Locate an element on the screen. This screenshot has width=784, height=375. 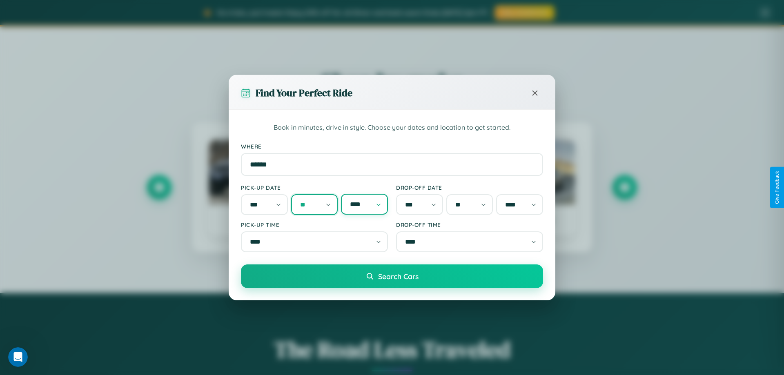
span: Search Cars is located at coordinates (398, 277).